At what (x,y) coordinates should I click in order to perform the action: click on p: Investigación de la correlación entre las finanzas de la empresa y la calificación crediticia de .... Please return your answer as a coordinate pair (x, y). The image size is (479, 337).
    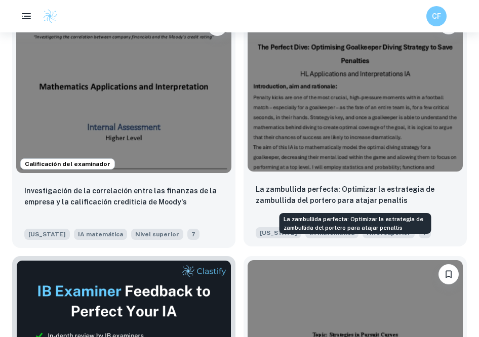
    Looking at the image, I should click on (123, 196).